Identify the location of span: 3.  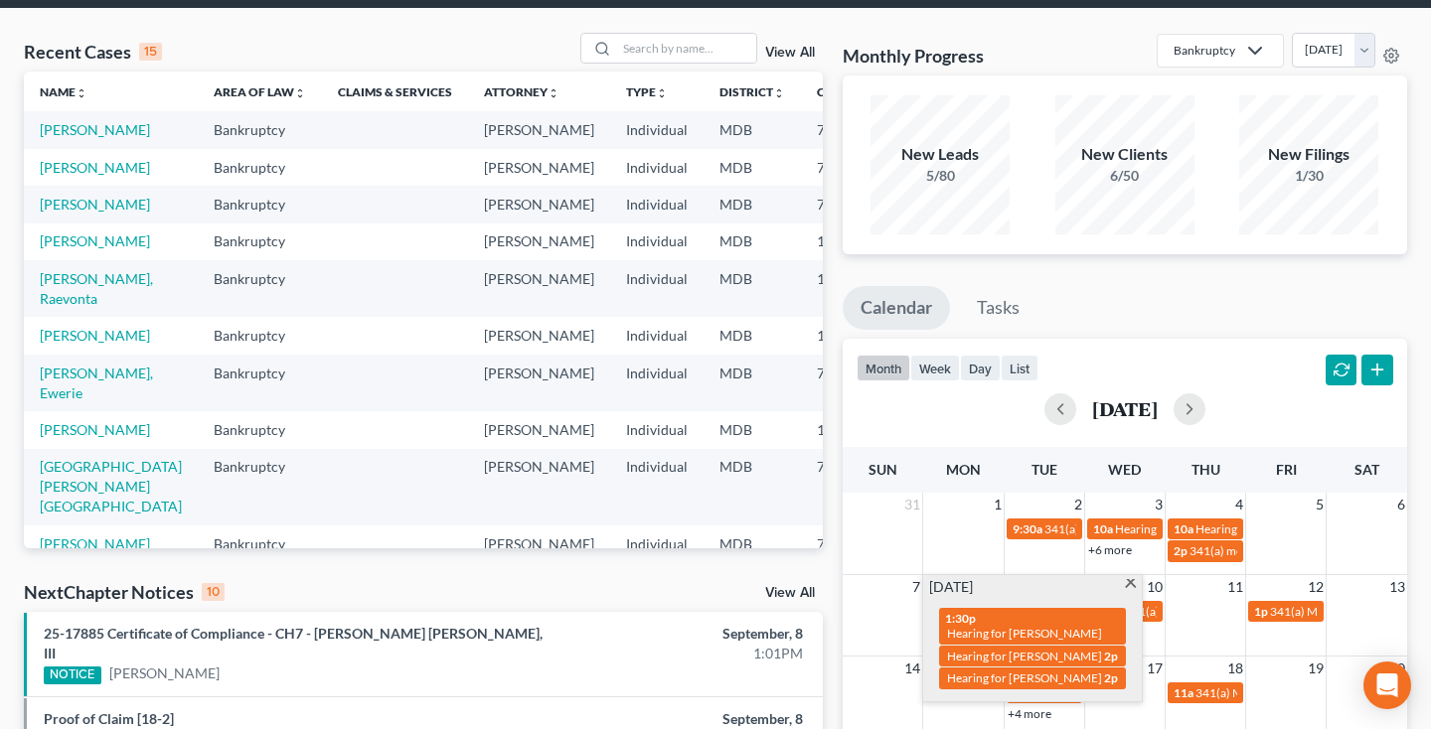
(1159, 505).